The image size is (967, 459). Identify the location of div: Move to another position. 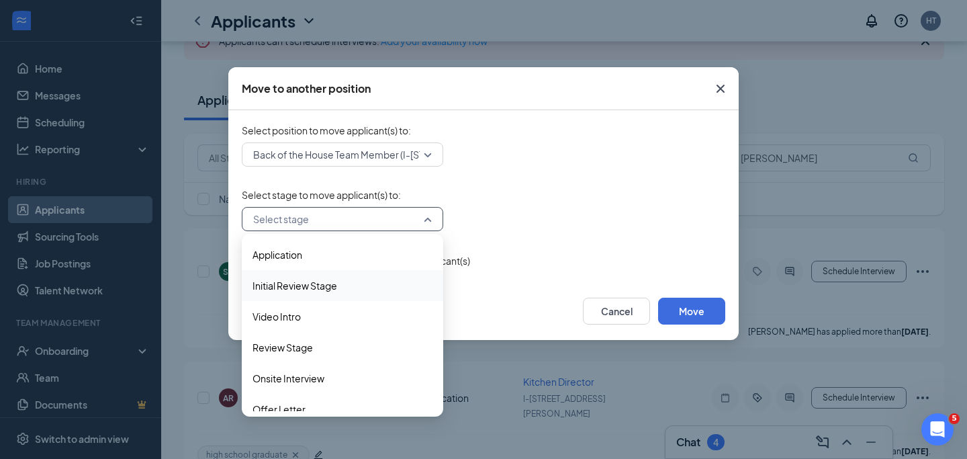
(306, 89).